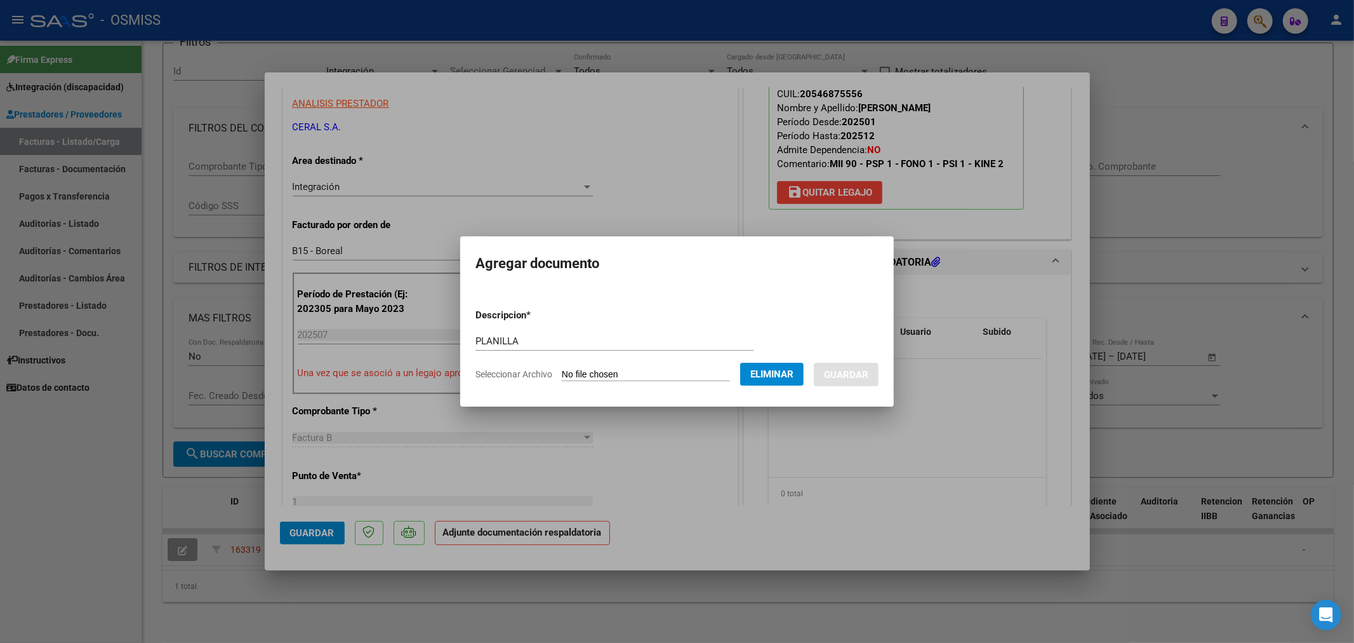 The height and width of the screenshot is (643, 1354). I want to click on button: Guardar, so click(846, 374).